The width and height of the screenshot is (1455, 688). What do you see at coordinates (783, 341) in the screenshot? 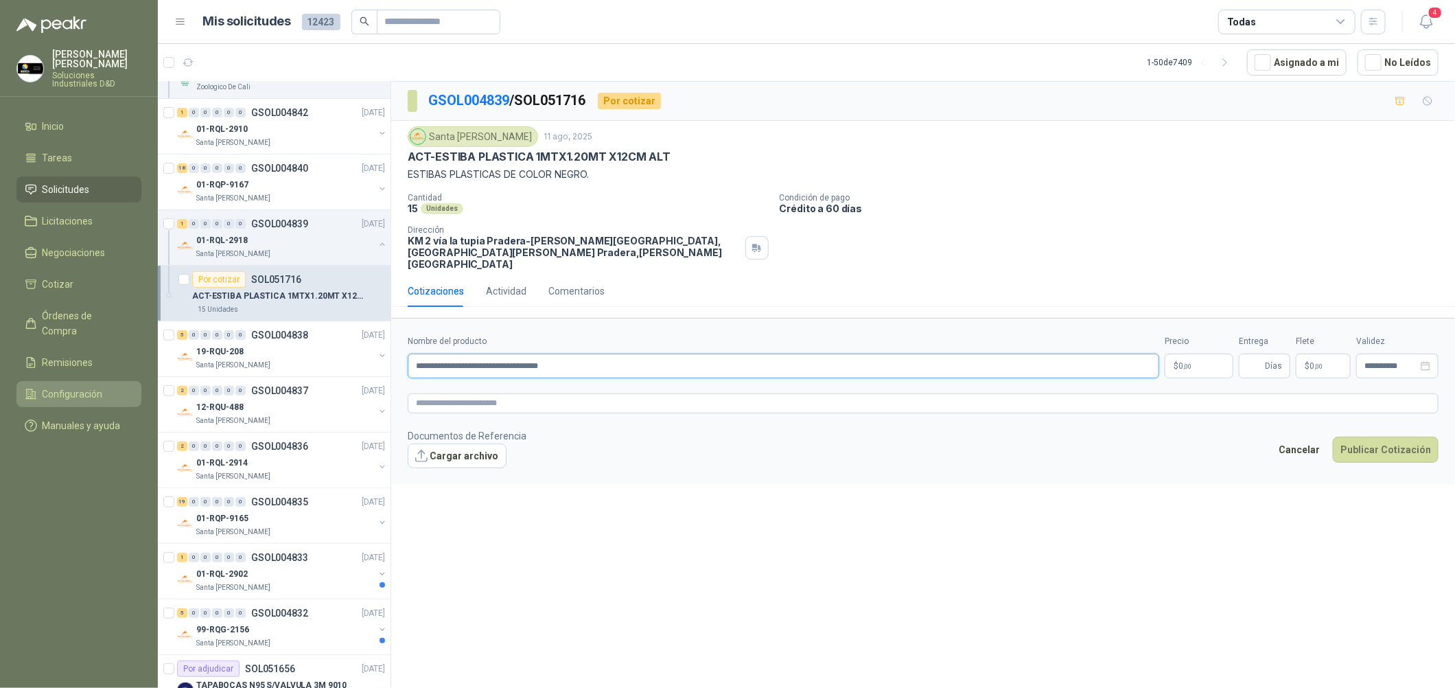
I see `label: Nombre del producto` at bounding box center [783, 341].